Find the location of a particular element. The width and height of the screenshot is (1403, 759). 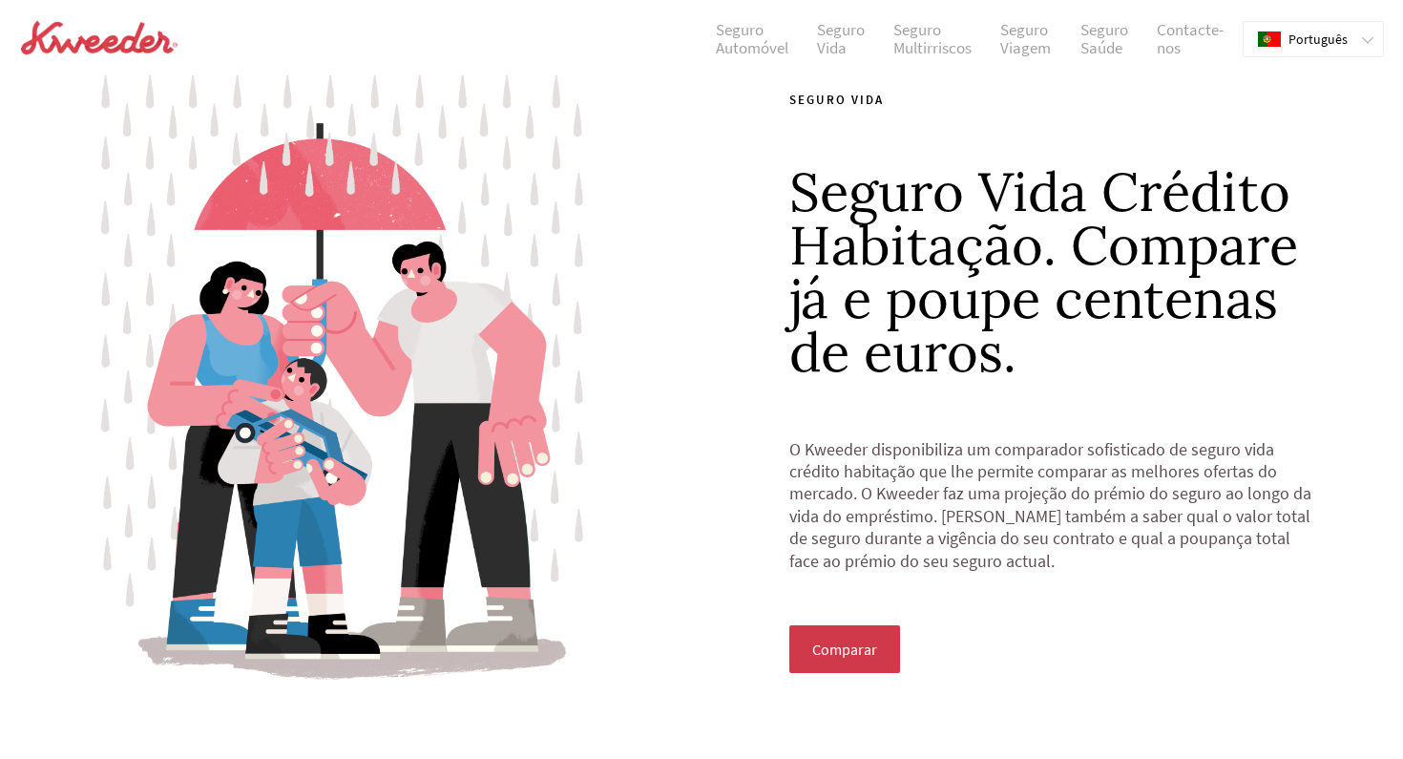

p: Seguro Vida is located at coordinates (1052, 100).